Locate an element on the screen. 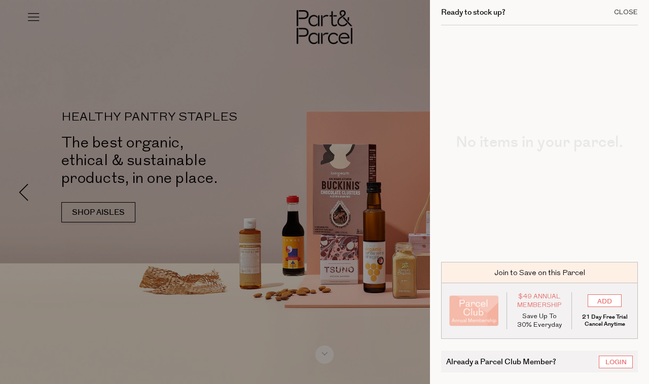  p: 21 Day Free Trial Cancel Anytime is located at coordinates (605, 321).